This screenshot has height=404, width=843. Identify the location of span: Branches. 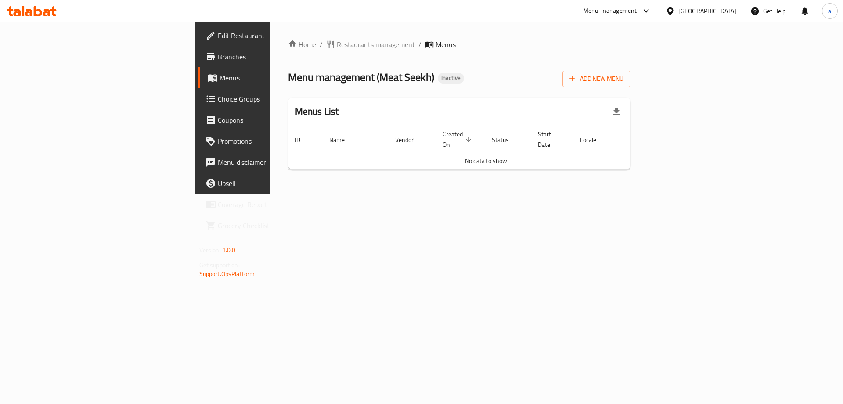
(273, 57).